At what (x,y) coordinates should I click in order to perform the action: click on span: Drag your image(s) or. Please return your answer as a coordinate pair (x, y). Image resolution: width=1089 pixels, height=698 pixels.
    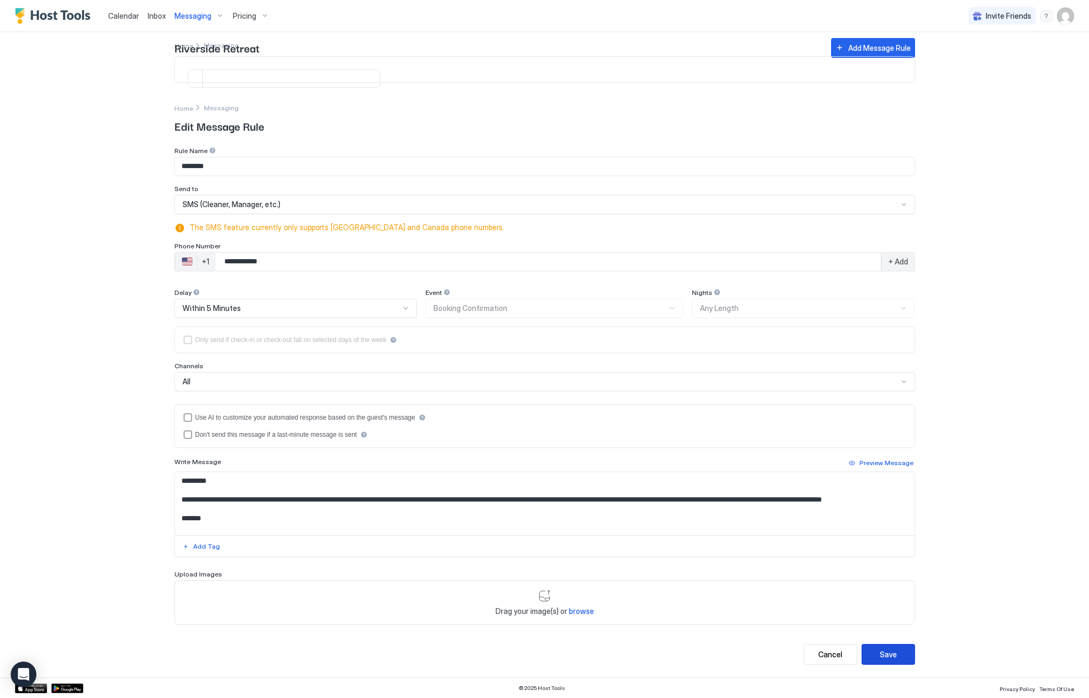
    Looking at the image, I should click on (545, 611).